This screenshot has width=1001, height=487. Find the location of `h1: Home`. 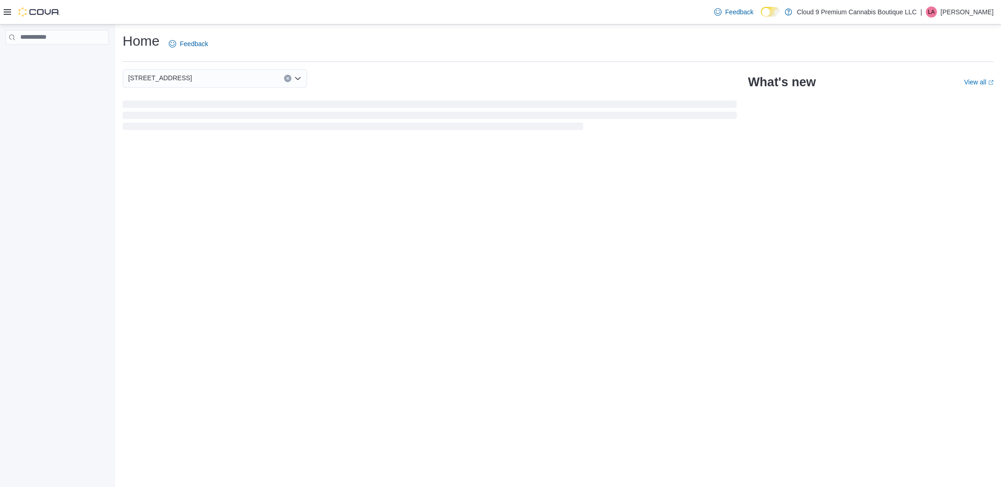

h1: Home is located at coordinates (141, 41).